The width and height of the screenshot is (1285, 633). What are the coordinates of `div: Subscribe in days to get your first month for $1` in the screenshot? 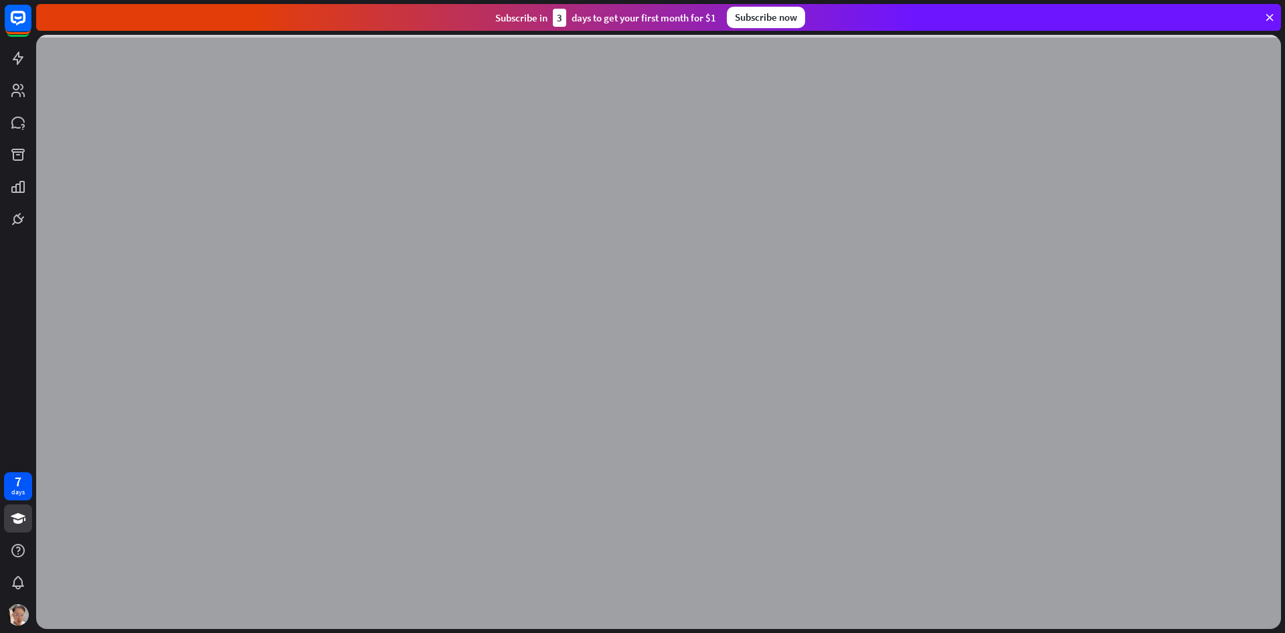 It's located at (606, 17).